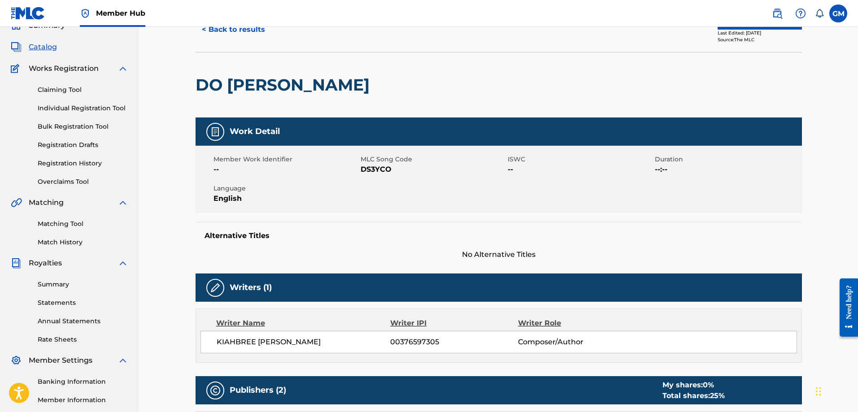  What do you see at coordinates (83, 382) in the screenshot?
I see `a: Banking Information` at bounding box center [83, 382].